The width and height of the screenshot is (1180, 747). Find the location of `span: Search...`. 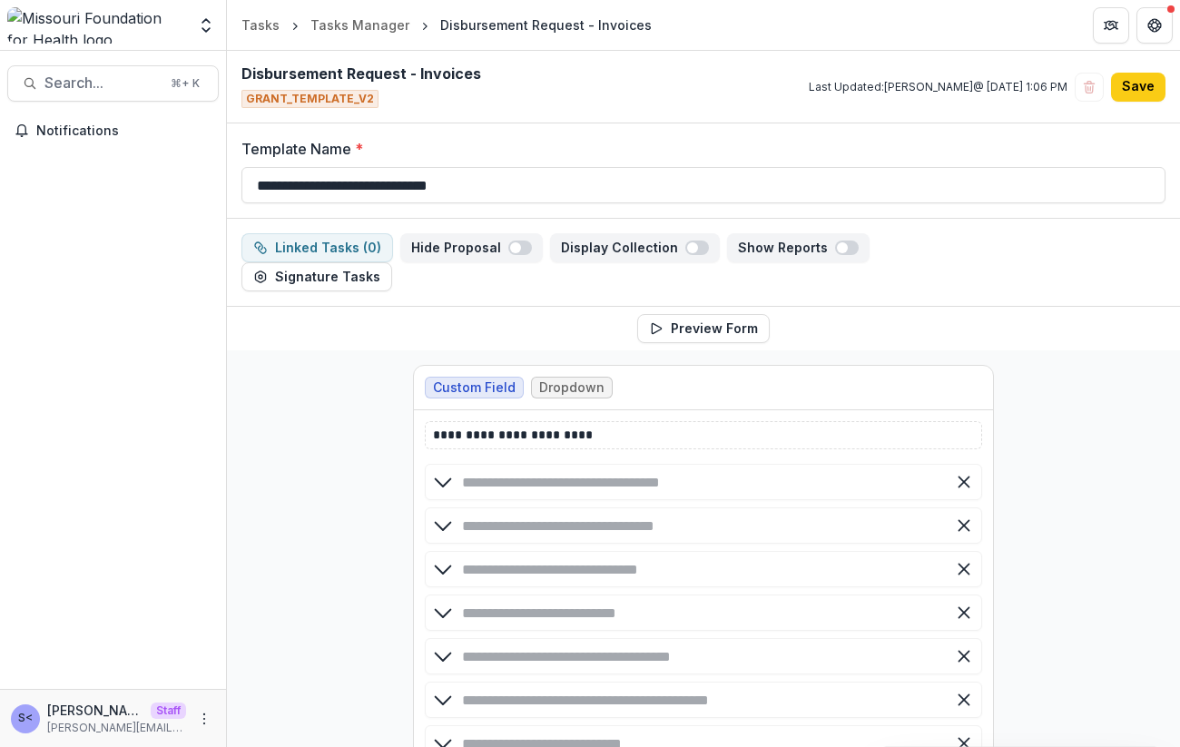

span: Search... is located at coordinates (102, 83).